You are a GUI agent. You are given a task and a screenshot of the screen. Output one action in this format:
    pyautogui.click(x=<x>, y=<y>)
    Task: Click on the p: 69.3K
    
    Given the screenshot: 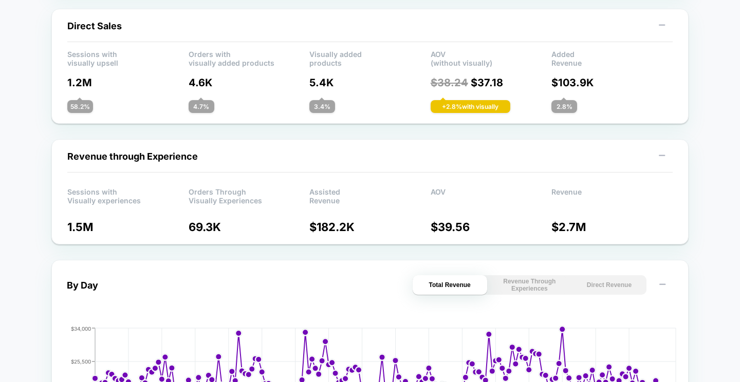 What is the action you would take?
    pyautogui.click(x=249, y=227)
    